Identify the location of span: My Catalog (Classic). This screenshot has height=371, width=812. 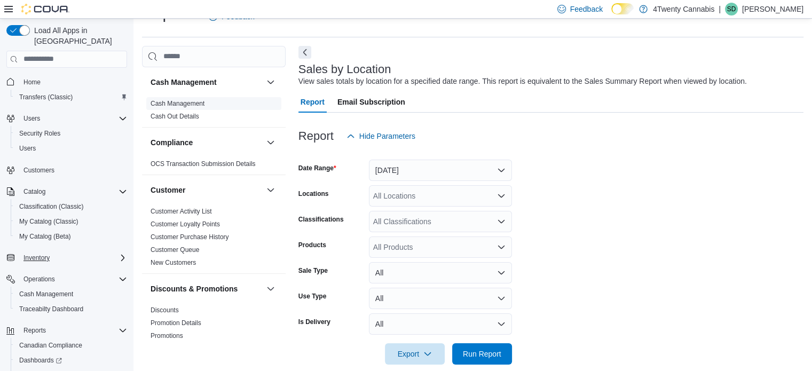
(49, 221).